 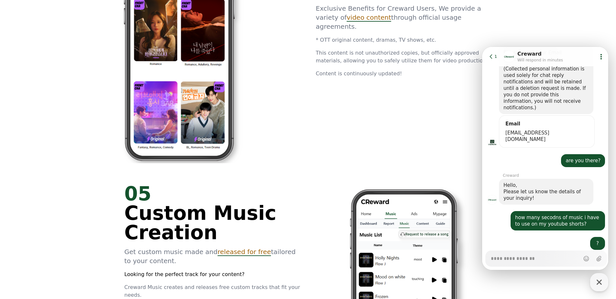 What do you see at coordinates (58, 13) in the screenshot?
I see `div: Will respond in minutes` at bounding box center [58, 13].